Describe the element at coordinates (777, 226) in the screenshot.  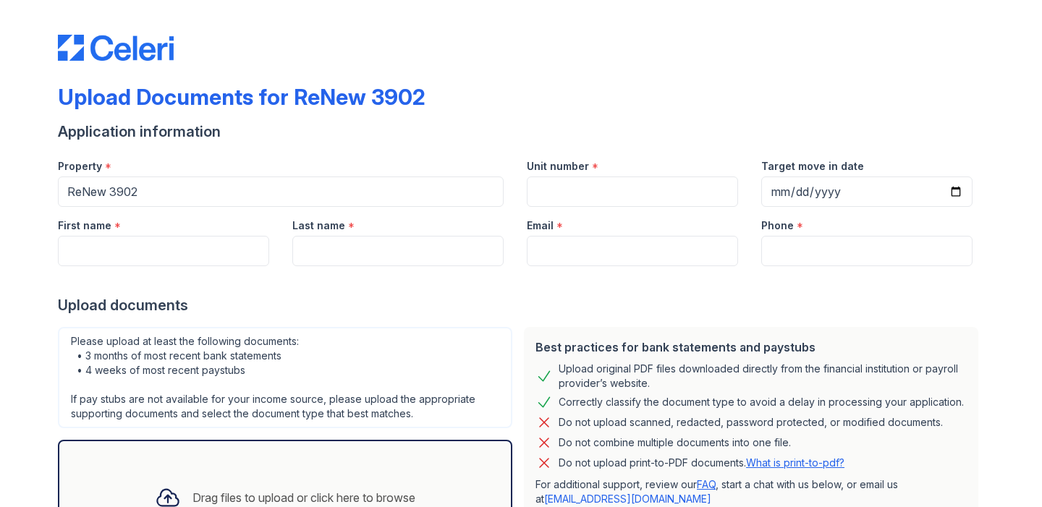
I see `label: Phone` at that location.